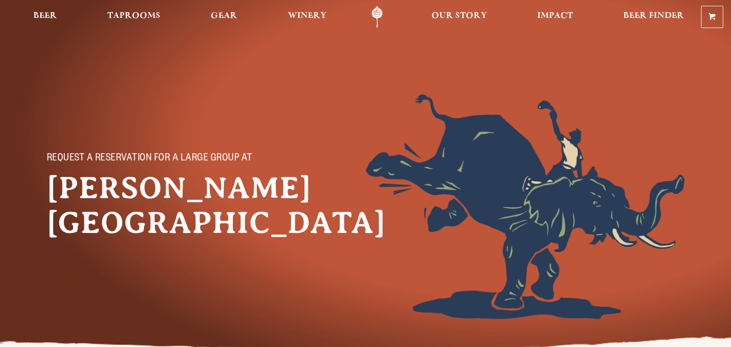  Describe the element at coordinates (45, 17) in the screenshot. I see `a: Beer` at that location.